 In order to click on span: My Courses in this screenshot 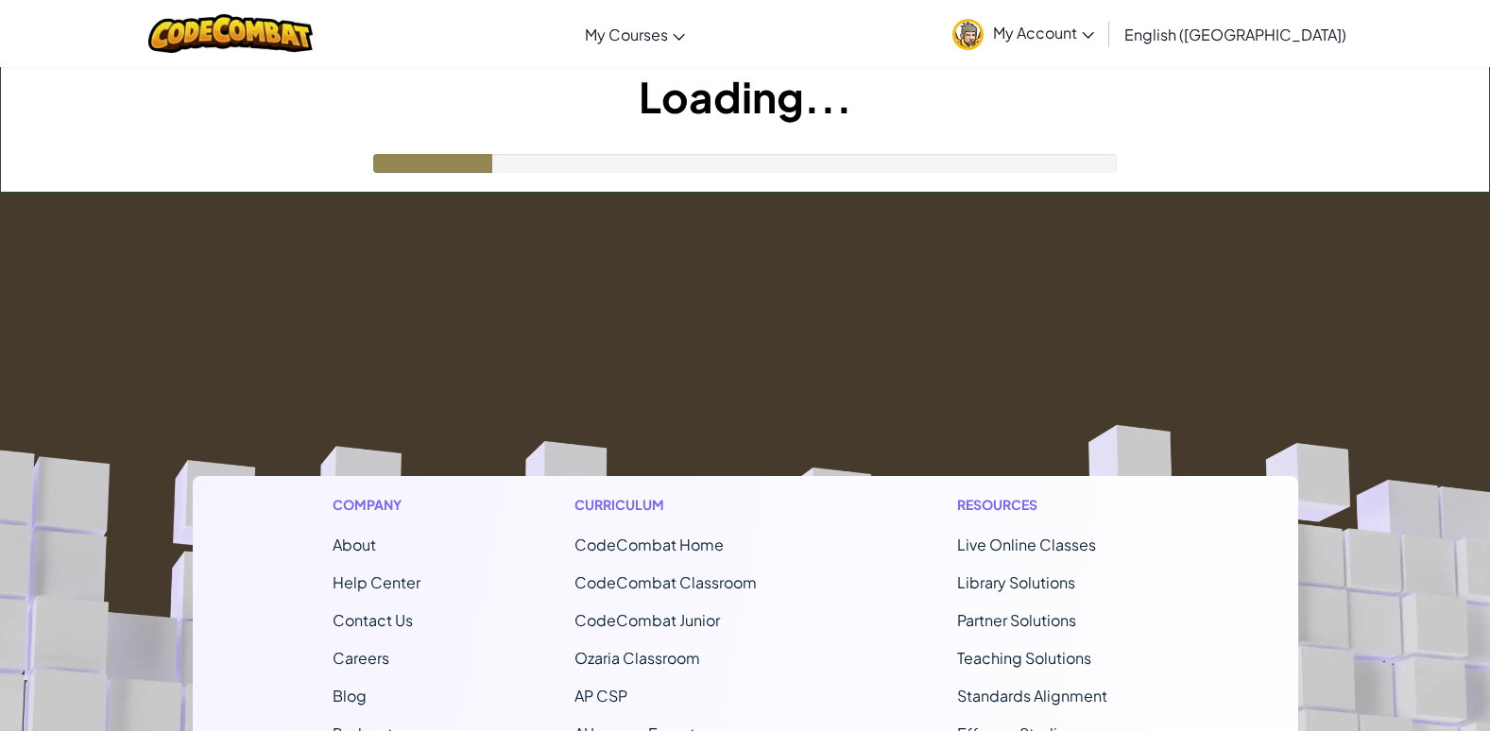, I will do `click(626, 34)`.